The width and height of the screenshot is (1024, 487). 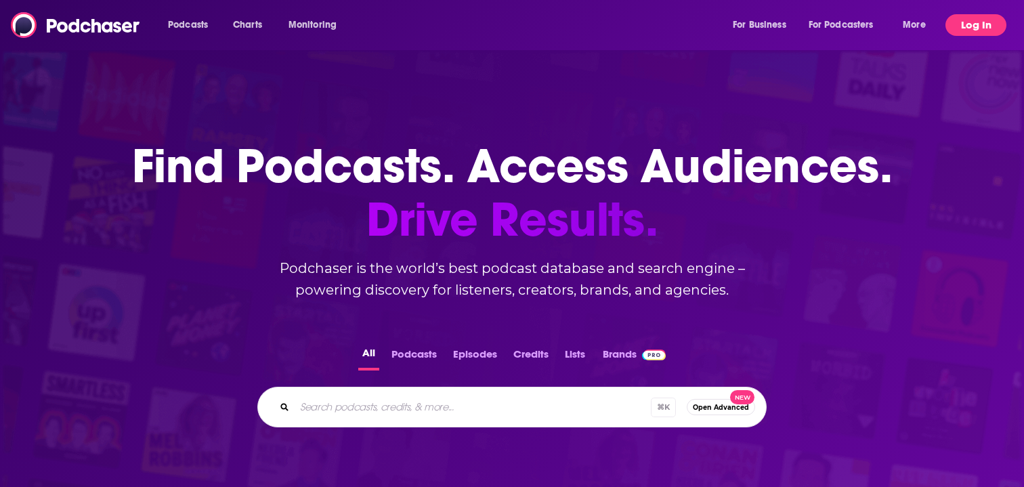 I want to click on span: Charts, so click(x=247, y=25).